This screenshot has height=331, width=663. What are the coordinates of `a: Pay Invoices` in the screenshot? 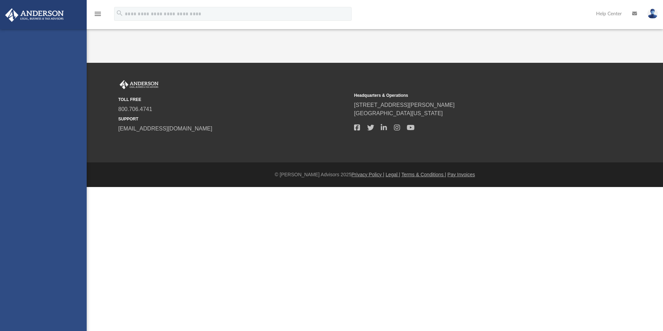 It's located at (461, 174).